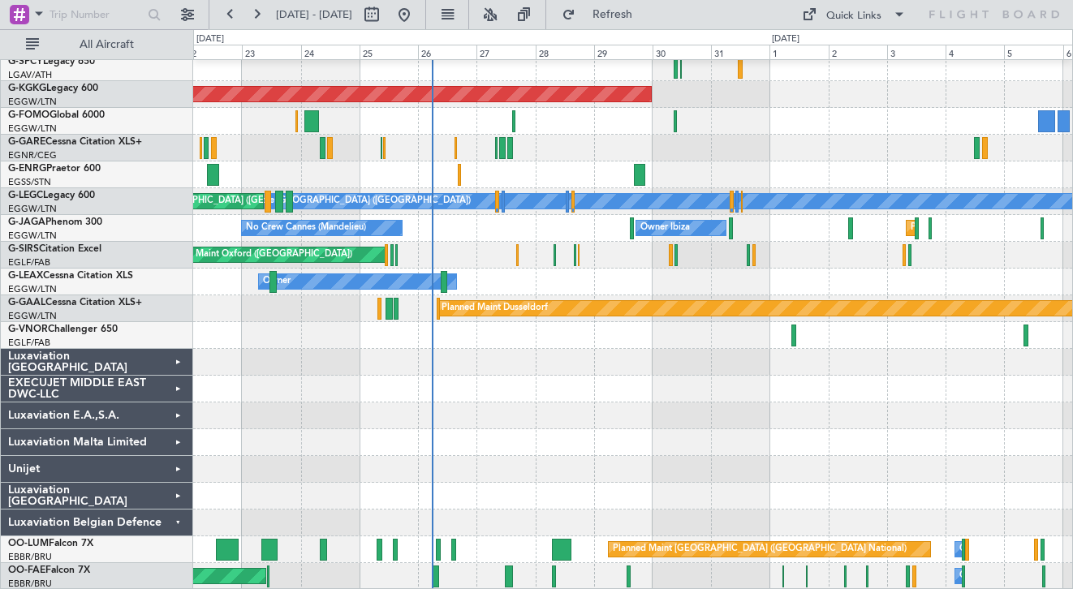 The image size is (1073, 589). Describe the element at coordinates (271, 52) in the screenshot. I see `div: 23` at that location.